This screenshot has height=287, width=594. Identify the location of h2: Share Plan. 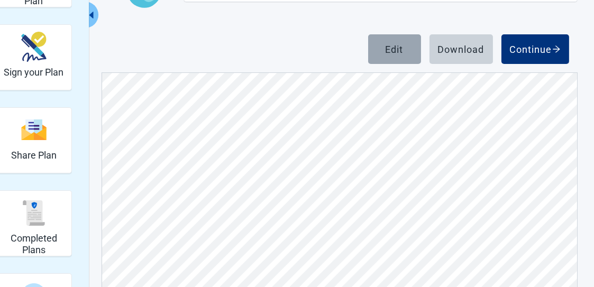
(34, 155).